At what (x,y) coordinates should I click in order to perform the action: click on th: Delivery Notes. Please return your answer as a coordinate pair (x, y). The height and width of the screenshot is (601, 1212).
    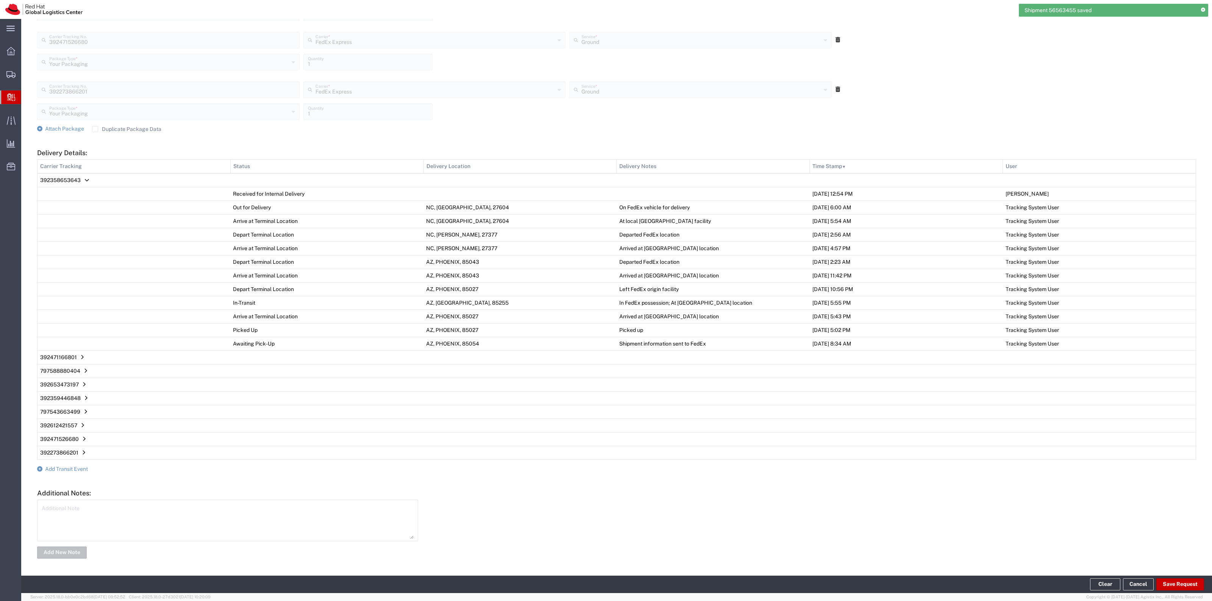
    Looking at the image, I should click on (713, 166).